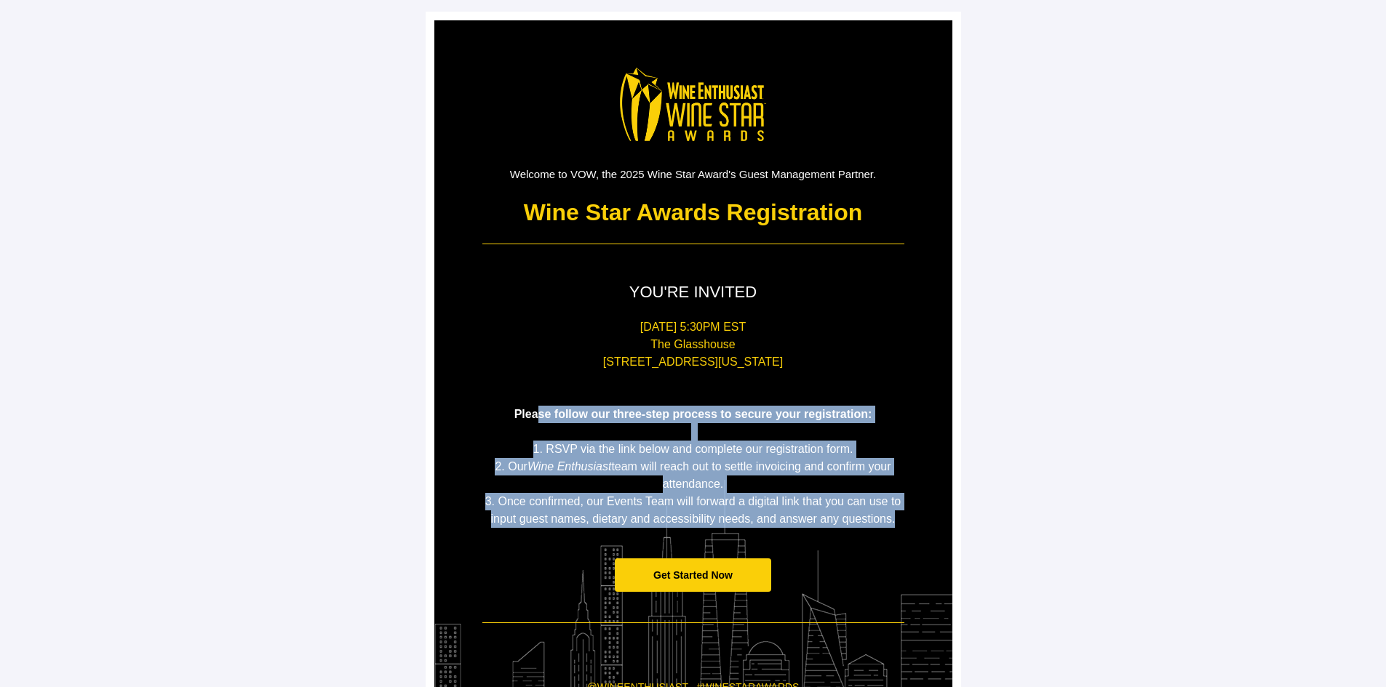 Image resolution: width=1386 pixels, height=687 pixels. What do you see at coordinates (693, 345) in the screenshot?
I see `p: The Glasshouse` at bounding box center [693, 345].